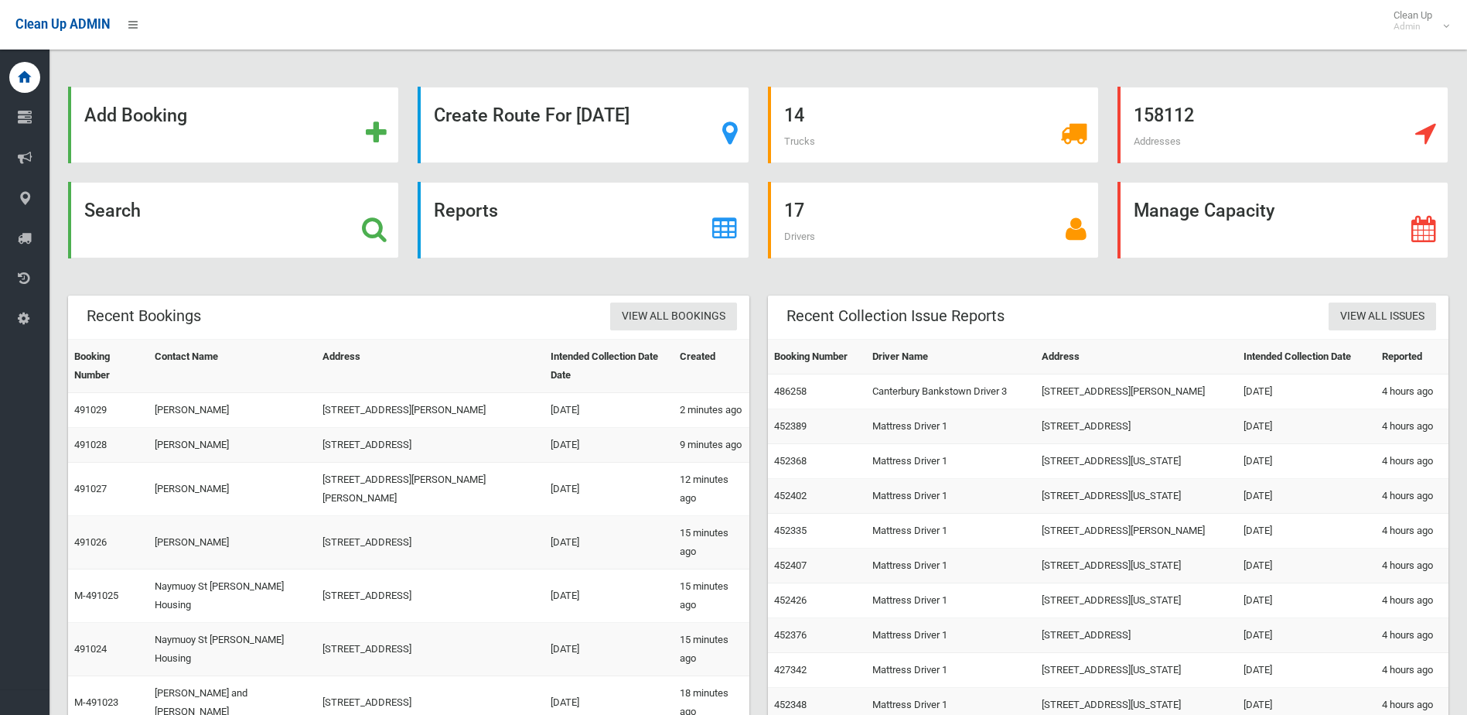  I want to click on td: 9 minutes ago, so click(711, 445).